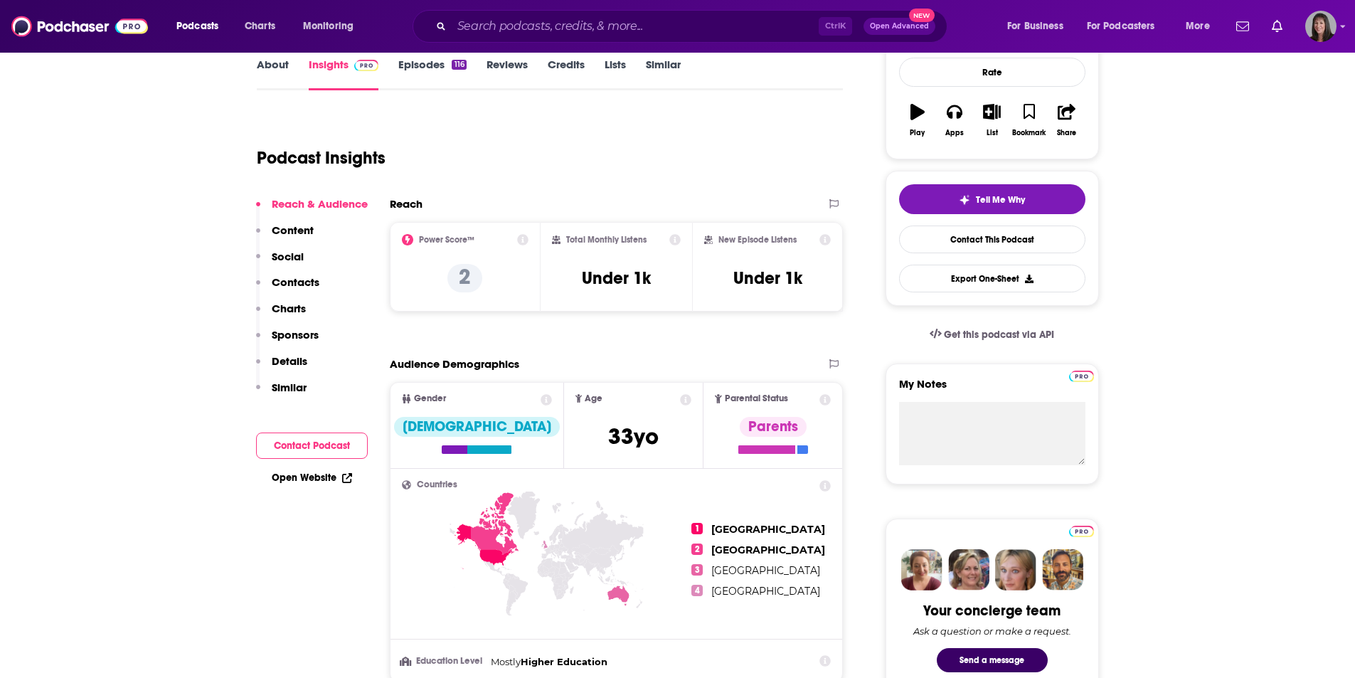  I want to click on input: Search podcasts, credits, & more..., so click(635, 26).